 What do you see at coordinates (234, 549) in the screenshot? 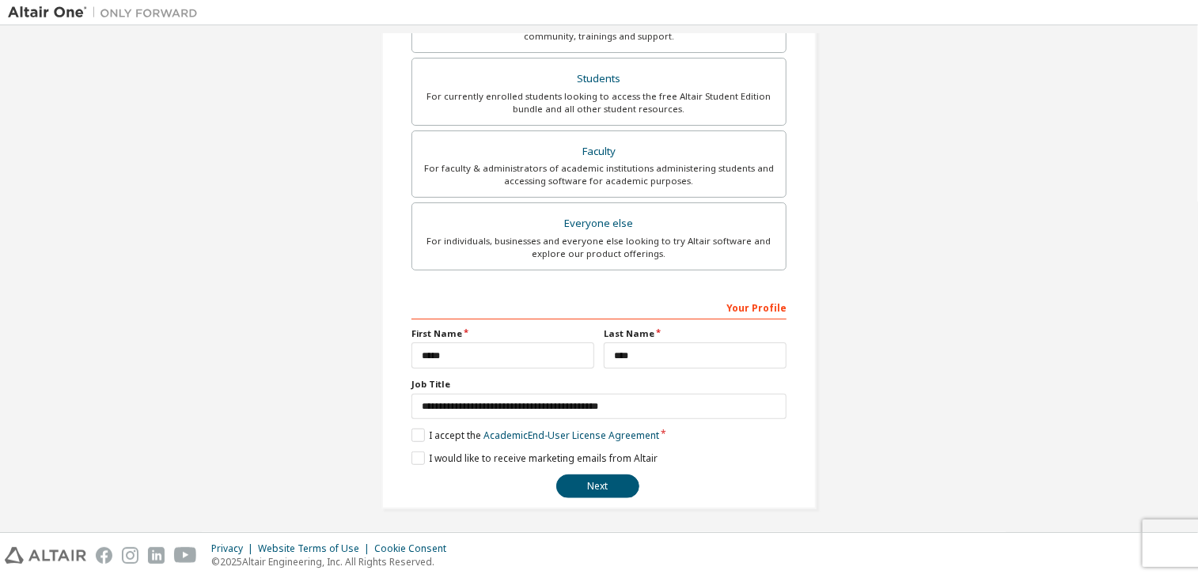
I see `div: Privacy` at bounding box center [234, 549].